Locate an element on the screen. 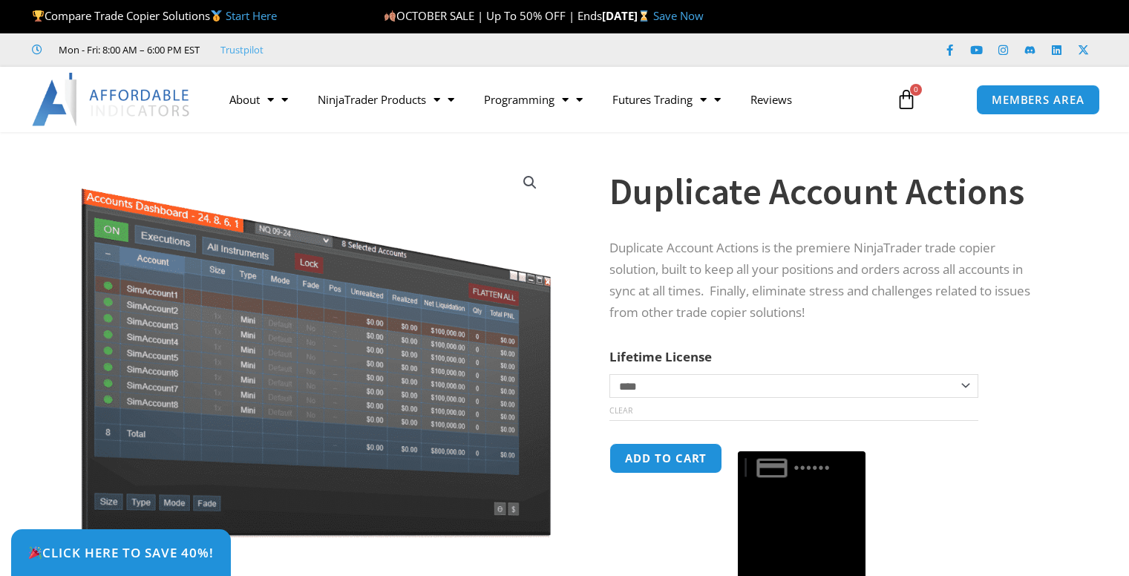 The height and width of the screenshot is (576, 1129). a: Start Here is located at coordinates (251, 16).